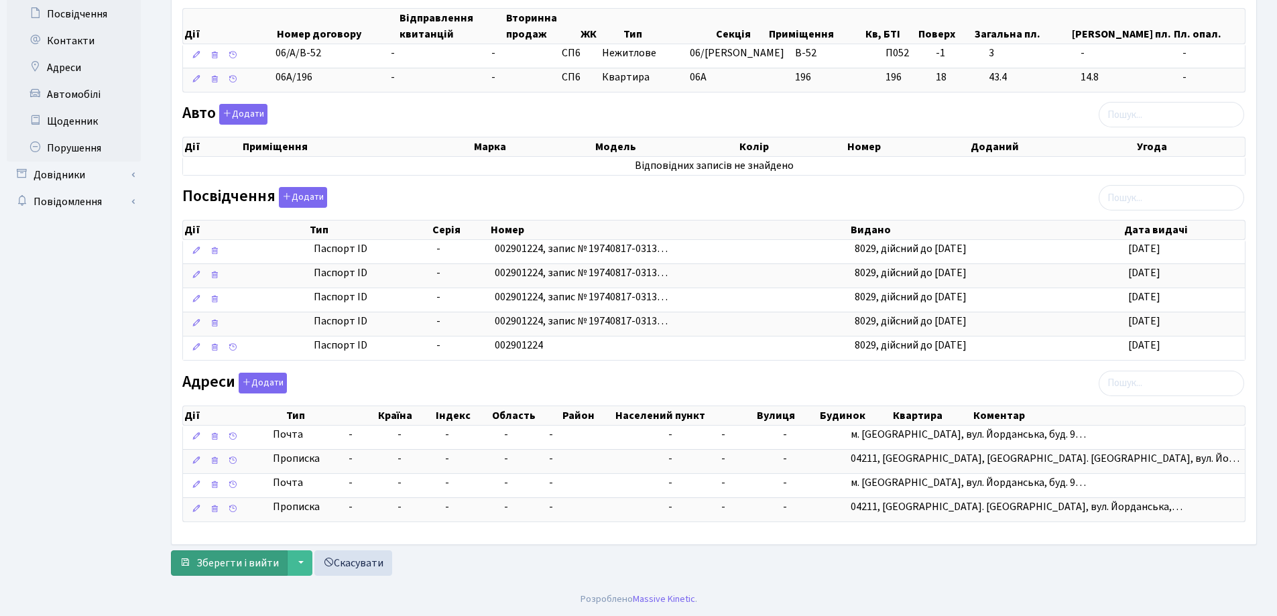 This screenshot has height=616, width=1277. Describe the element at coordinates (288, 434) in the screenshot. I see `span: Почта` at that location.